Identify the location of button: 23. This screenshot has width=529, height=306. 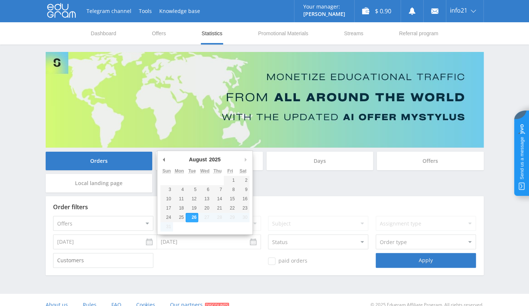
(243, 208).